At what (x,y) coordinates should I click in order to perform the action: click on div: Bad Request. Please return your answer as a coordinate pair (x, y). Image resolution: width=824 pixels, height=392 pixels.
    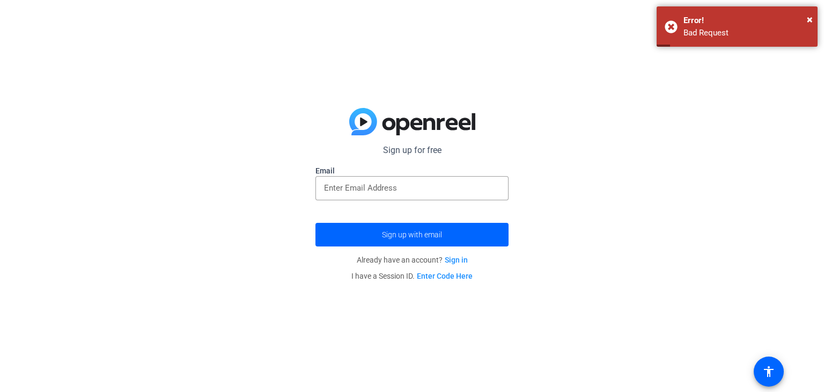
    Looking at the image, I should click on (746, 33).